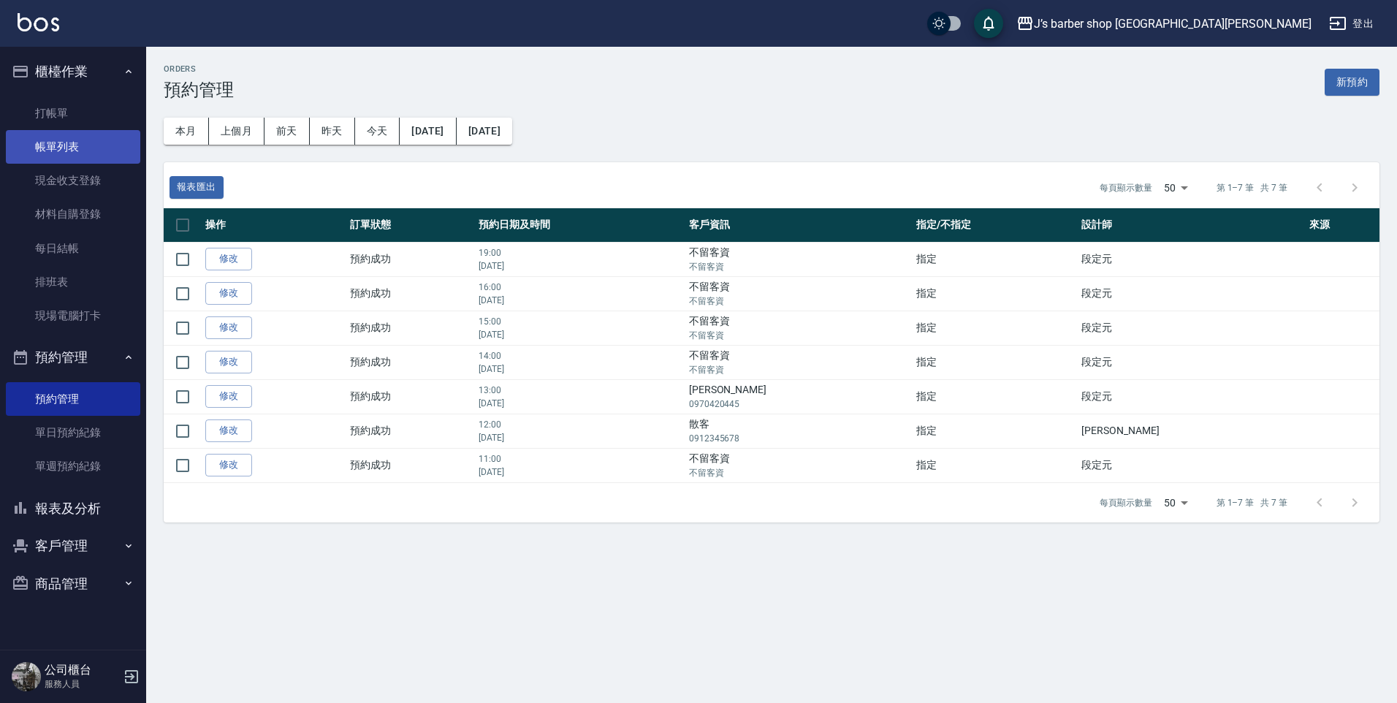  I want to click on img: Person, so click(26, 676).